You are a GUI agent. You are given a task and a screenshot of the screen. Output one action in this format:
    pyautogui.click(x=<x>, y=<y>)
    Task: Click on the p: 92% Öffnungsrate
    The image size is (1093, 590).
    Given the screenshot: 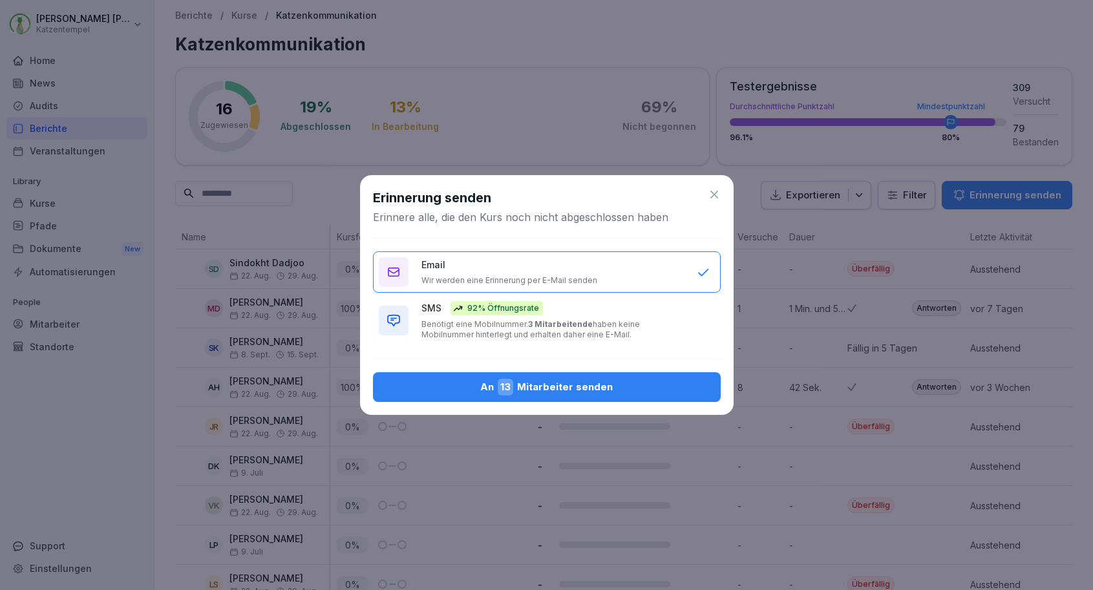 What is the action you would take?
    pyautogui.click(x=503, y=308)
    